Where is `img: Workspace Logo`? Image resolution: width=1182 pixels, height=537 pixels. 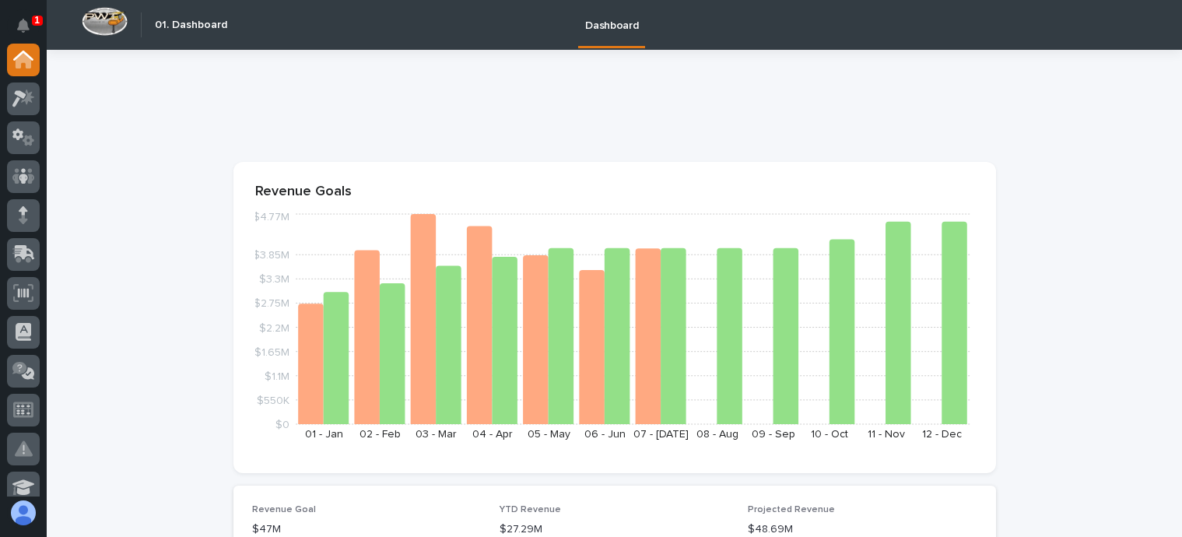 img: Workspace Logo is located at coordinates (104, 21).